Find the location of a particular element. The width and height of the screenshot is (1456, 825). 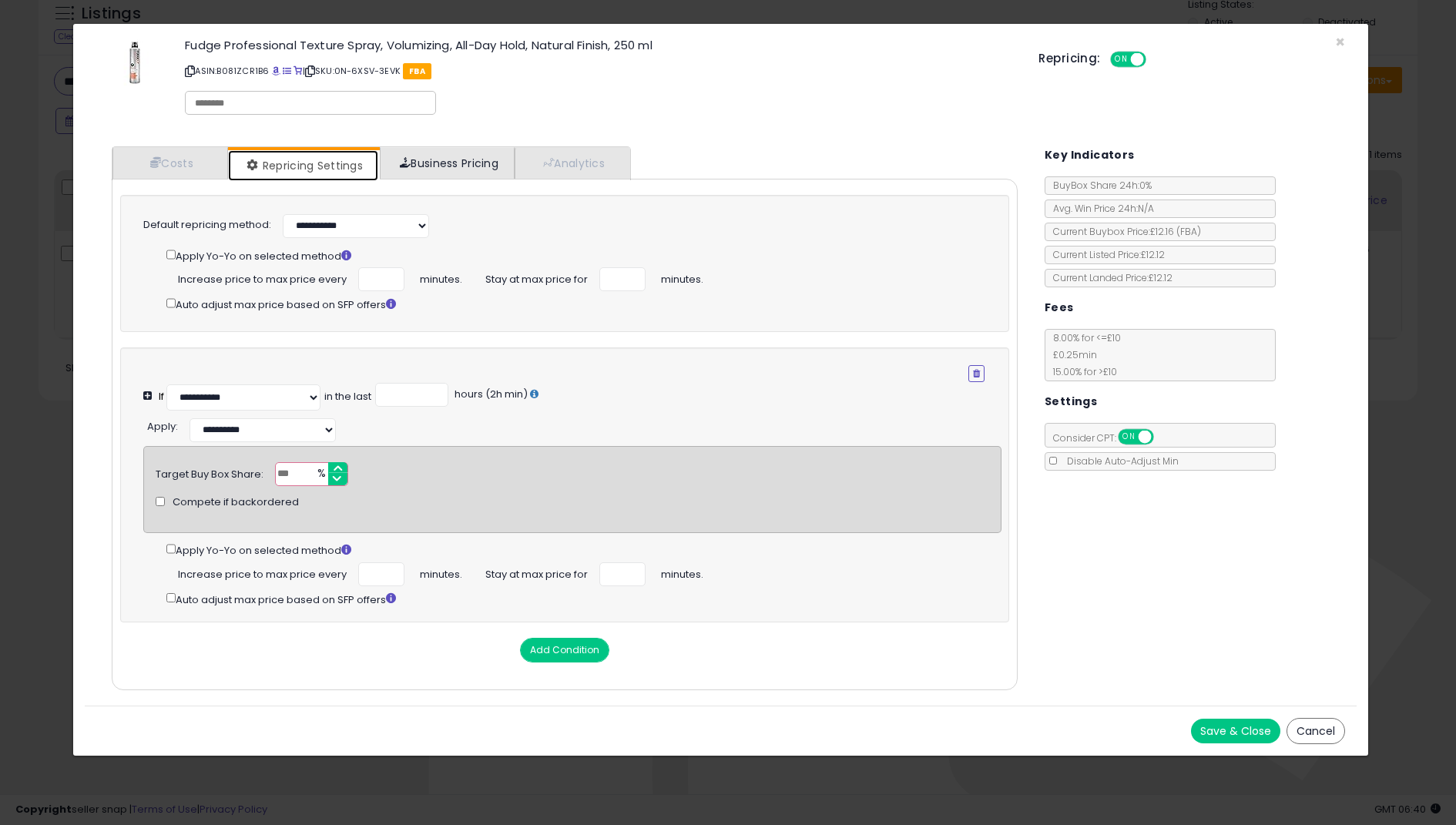

span: £0.25 min is located at coordinates (1071, 354).